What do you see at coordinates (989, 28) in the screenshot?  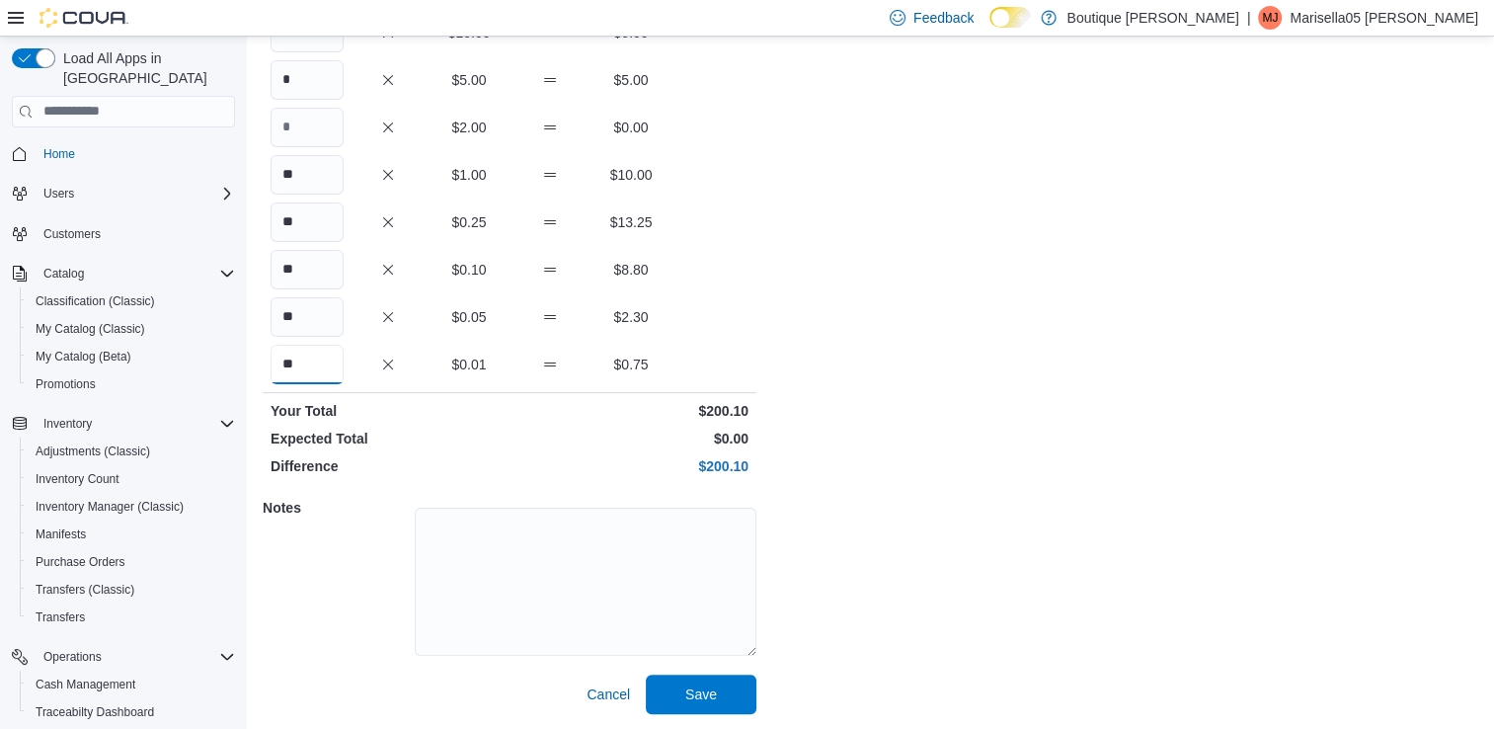 I see `span: Dark Mode` at bounding box center [989, 28].